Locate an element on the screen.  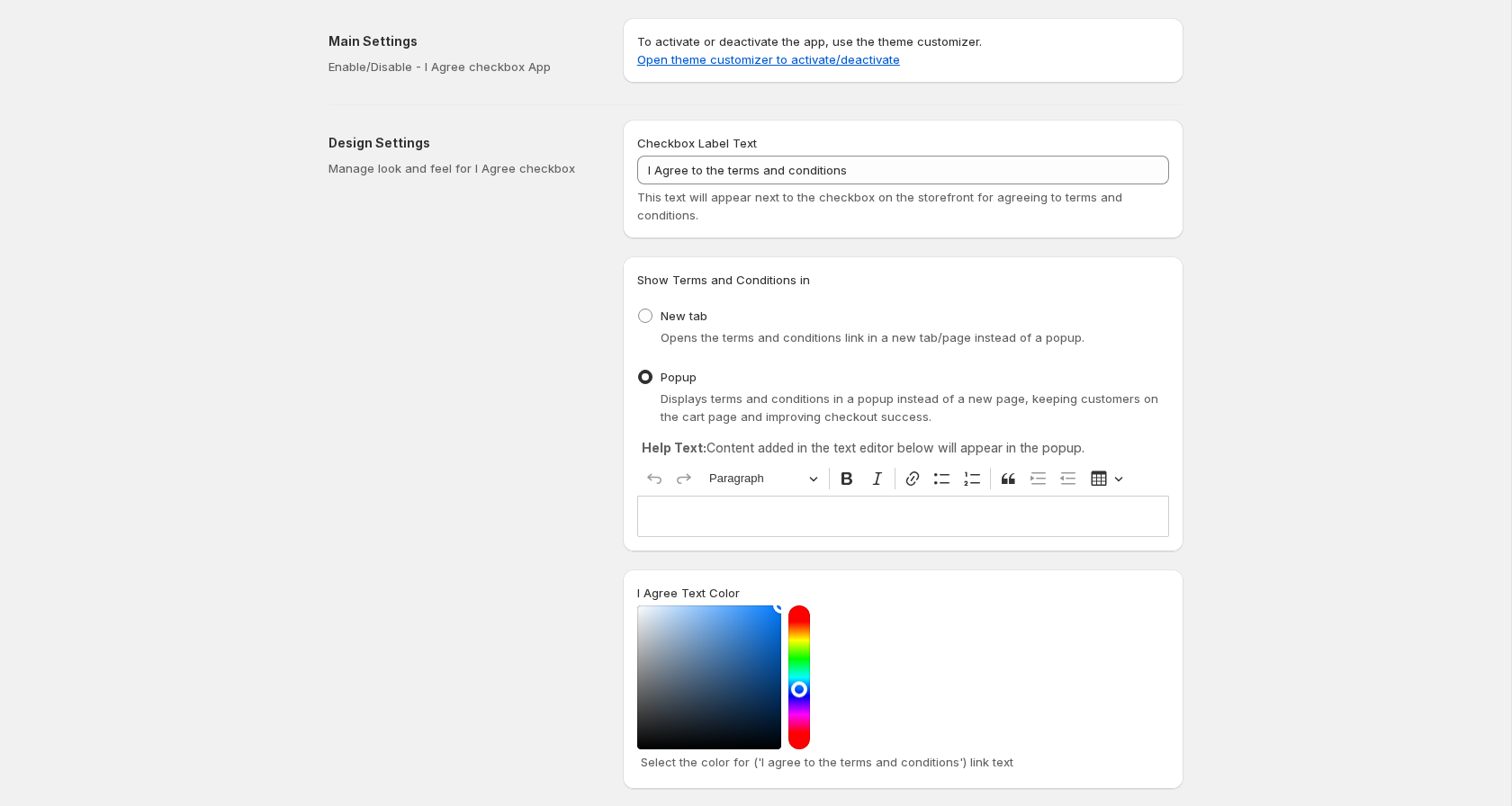
p: Select the color for ('I agree to the terms and conditions') link text is located at coordinates (903, 762).